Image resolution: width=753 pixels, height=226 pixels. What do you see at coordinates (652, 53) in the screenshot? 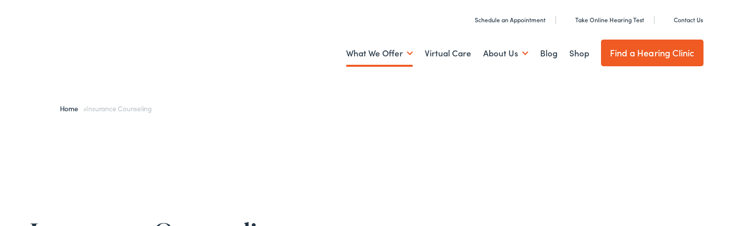
I see `a: Find a Hearing Clinic` at bounding box center [652, 53].